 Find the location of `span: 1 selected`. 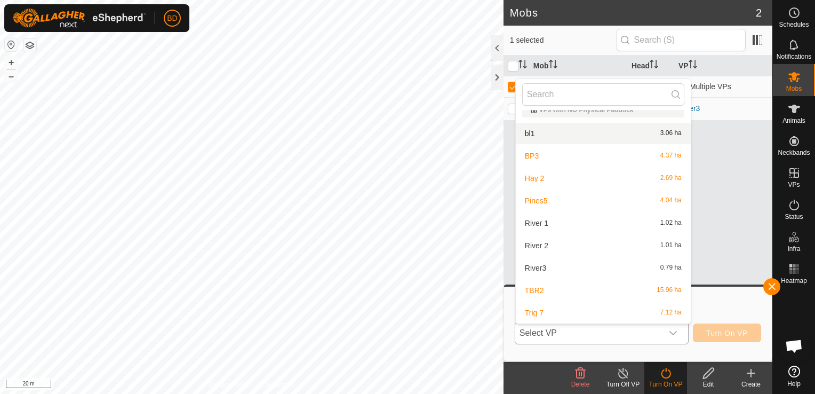

span: 1 selected is located at coordinates (564, 40).